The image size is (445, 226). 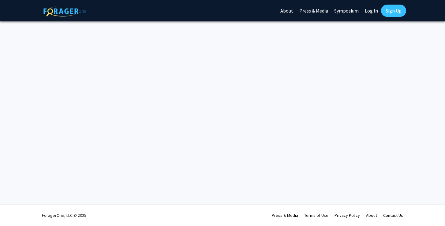 I want to click on a: Press & Media, so click(x=285, y=215).